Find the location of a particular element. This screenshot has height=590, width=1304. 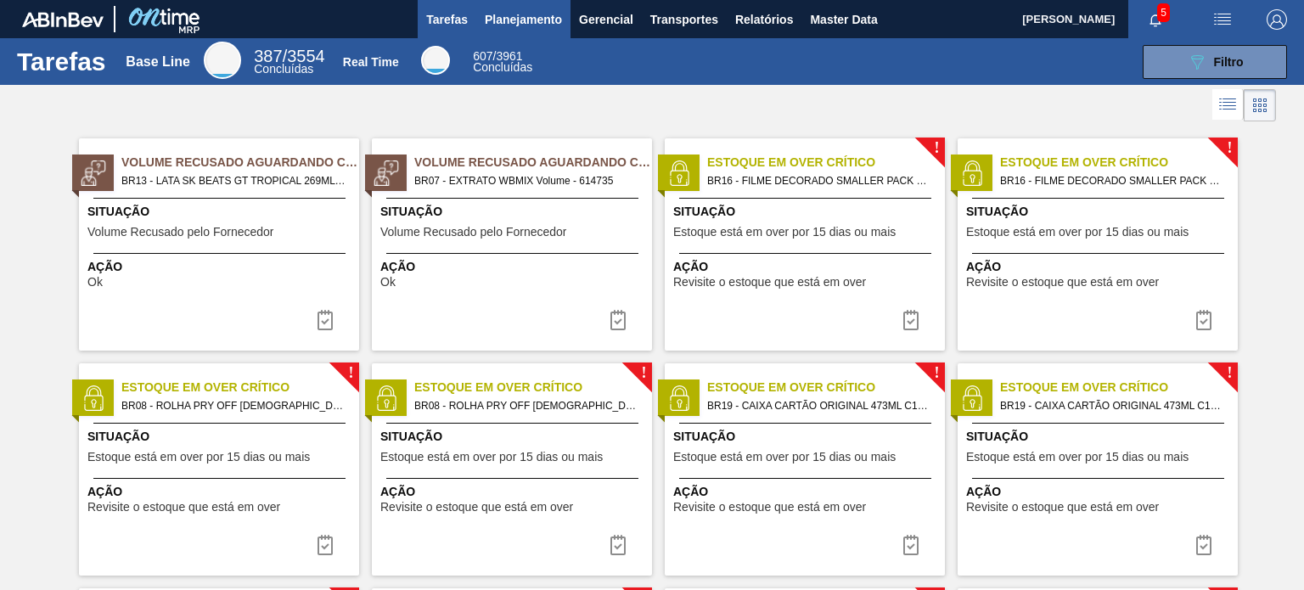

span: / 3554 is located at coordinates (289, 56).